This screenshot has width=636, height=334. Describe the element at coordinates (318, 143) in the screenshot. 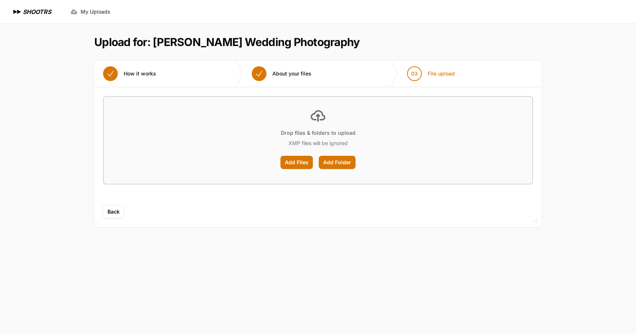

I see `p: XMP files will be ignored` at that location.